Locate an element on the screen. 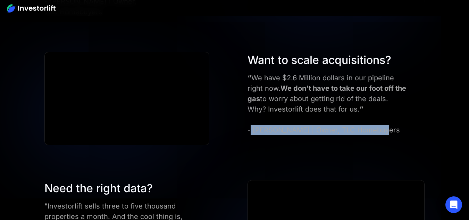 The width and height of the screenshot is (469, 220). div: Need the right data? is located at coordinates (119, 188).